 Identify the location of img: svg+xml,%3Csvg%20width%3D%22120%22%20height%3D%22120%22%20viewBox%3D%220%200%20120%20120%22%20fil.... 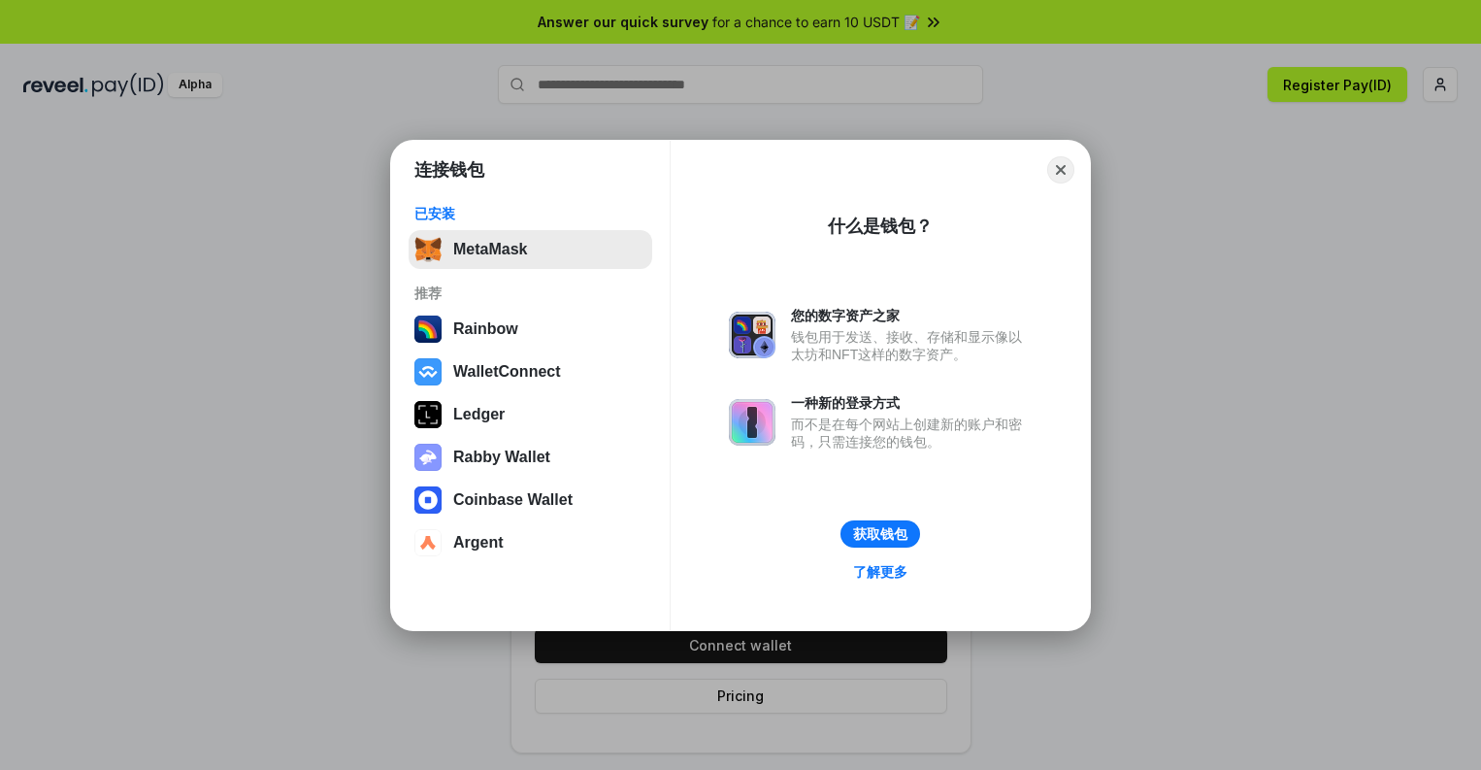
(428, 329).